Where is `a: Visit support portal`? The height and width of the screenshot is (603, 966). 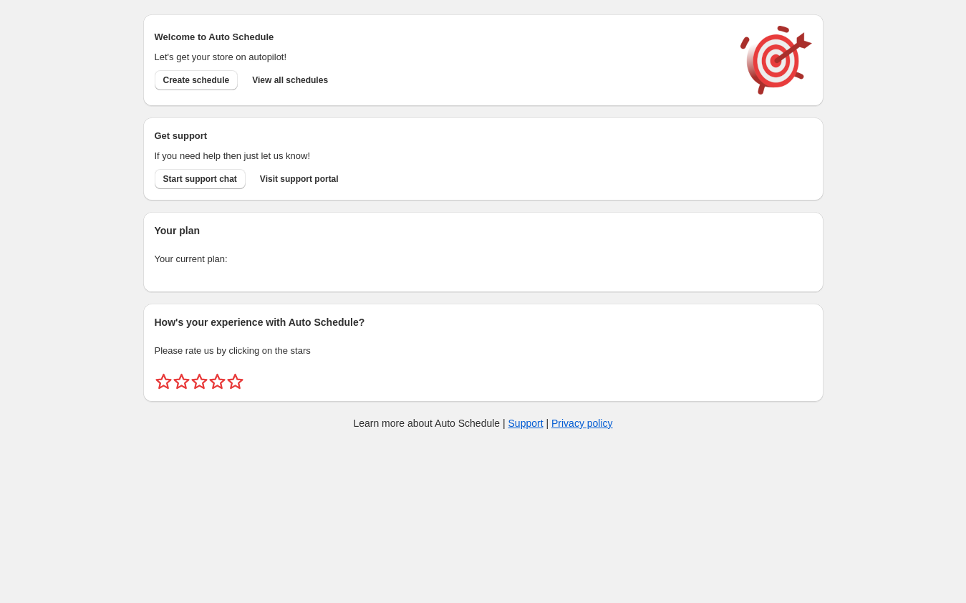
a: Visit support portal is located at coordinates (299, 179).